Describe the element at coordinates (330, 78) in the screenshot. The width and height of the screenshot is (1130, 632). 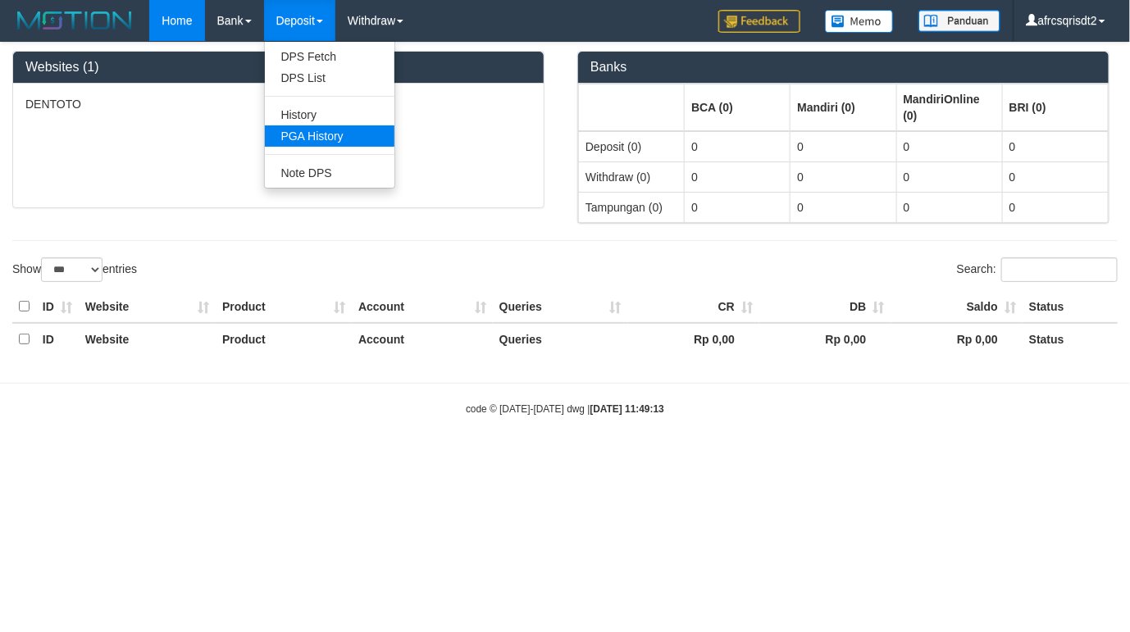
I see `a: DPS List` at that location.